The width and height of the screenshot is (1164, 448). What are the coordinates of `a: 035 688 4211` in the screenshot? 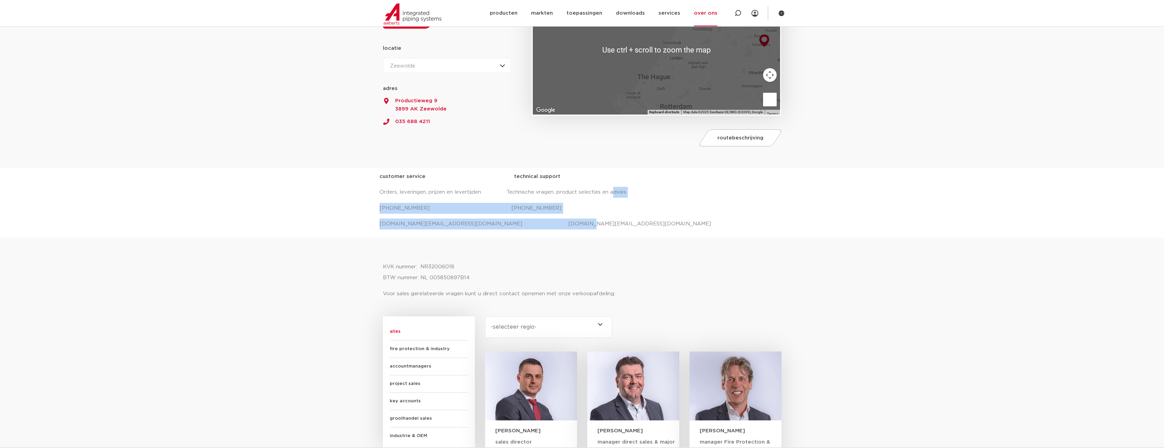 It's located at (447, 119).